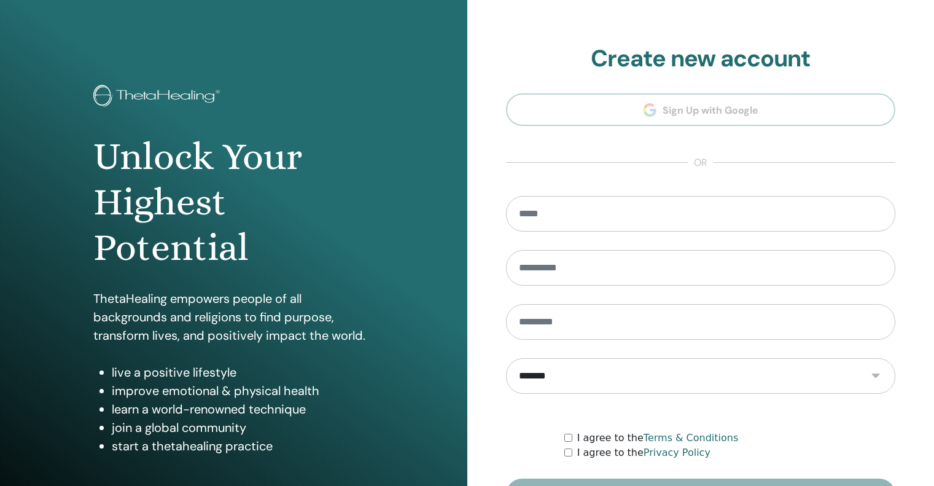  Describe the element at coordinates (242, 427) in the screenshot. I see `li: join a global community` at that location.